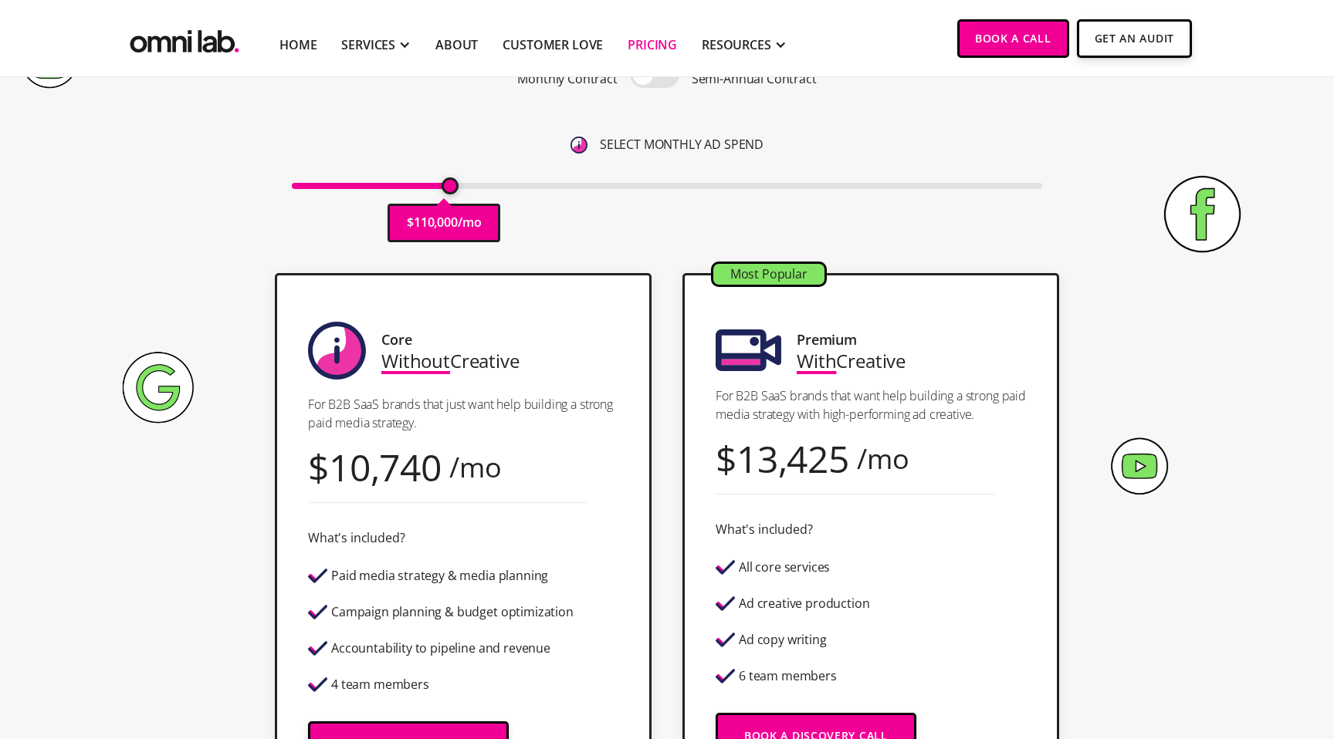 This screenshot has height=739, width=1334. What do you see at coordinates (441, 648) in the screenshot?
I see `div: Accountability to pipeline and revenue` at bounding box center [441, 648].